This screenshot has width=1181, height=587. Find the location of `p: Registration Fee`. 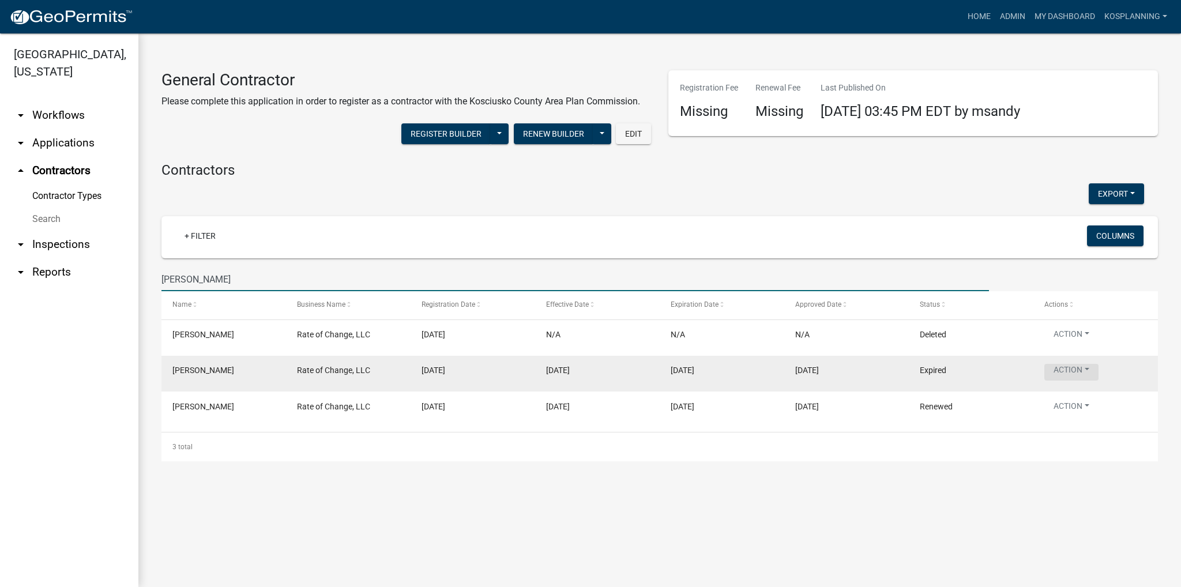

p: Registration Fee is located at coordinates (709, 88).